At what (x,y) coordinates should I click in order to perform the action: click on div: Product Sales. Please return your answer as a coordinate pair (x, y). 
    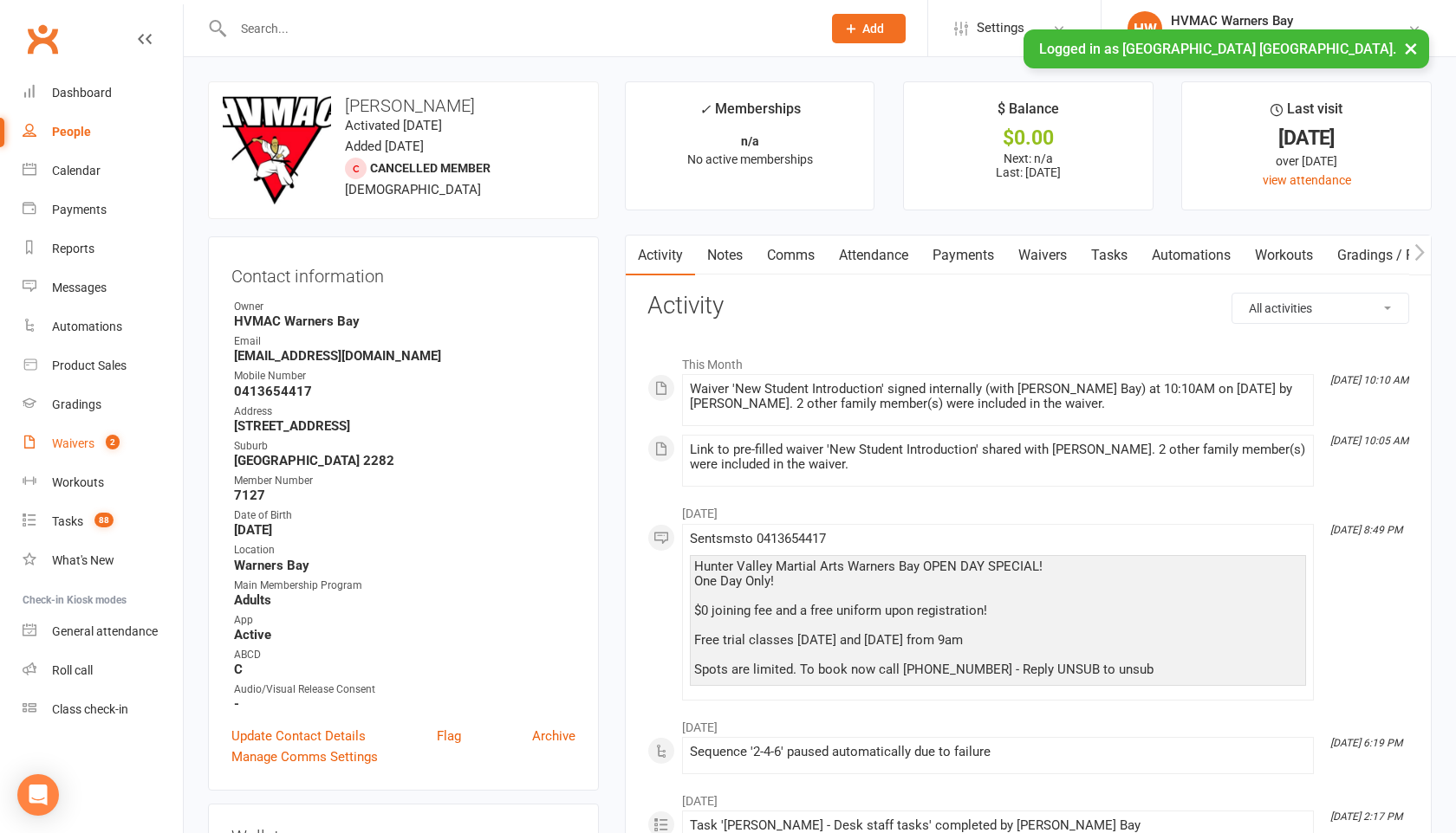
    Looking at the image, I should click on (89, 365).